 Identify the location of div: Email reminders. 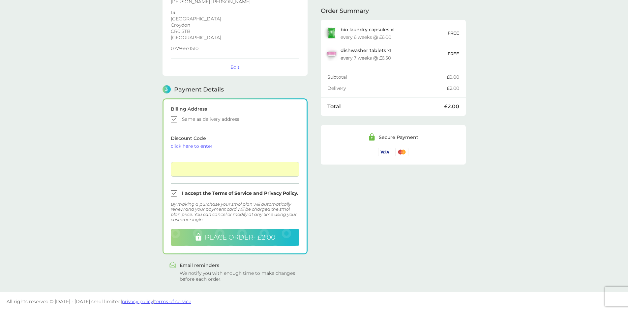
(240, 265).